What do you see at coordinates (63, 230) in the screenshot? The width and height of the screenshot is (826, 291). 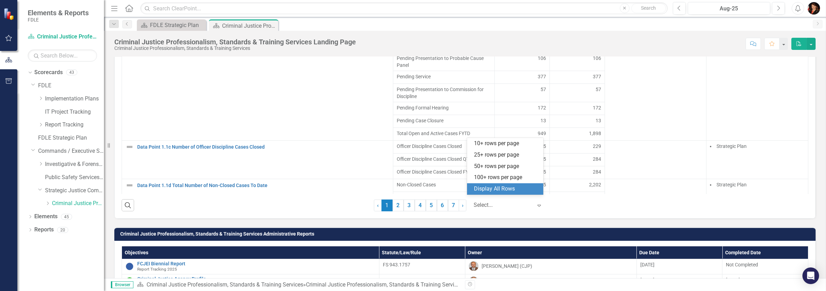 I see `div: 20` at bounding box center [63, 230].